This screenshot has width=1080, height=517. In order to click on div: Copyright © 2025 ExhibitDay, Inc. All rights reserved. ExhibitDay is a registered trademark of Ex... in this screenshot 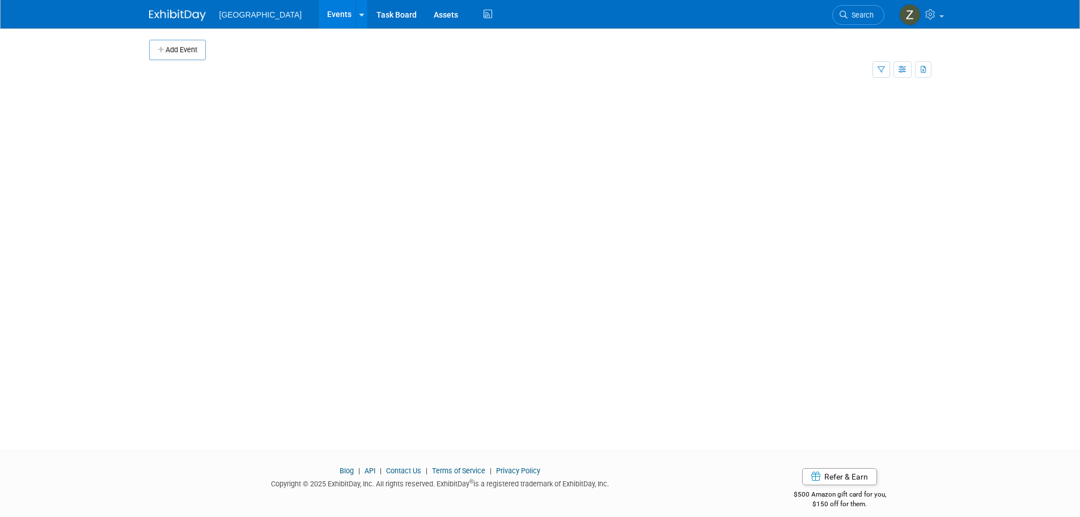, I will do `click(441, 482)`.